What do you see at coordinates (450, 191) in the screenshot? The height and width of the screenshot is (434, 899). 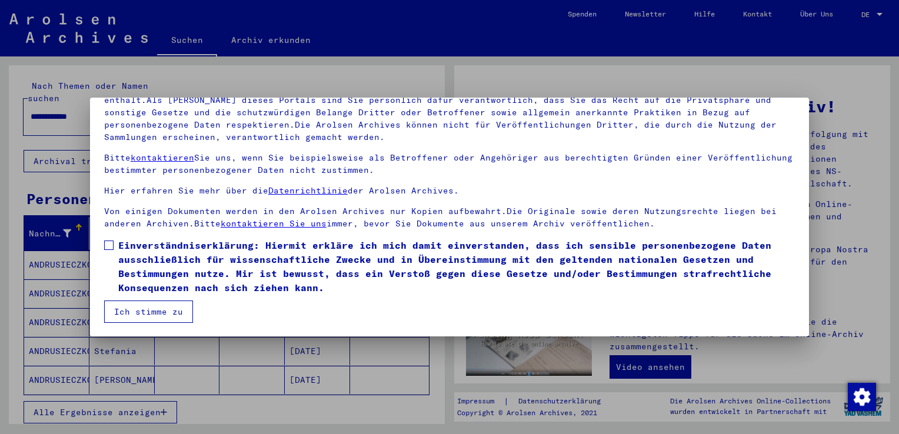 I see `p: Hier erfahren Sie mehr über die der Arolsen Archives.` at bounding box center [450, 191].